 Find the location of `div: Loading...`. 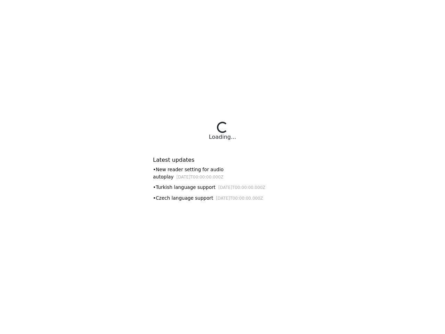

div: Loading... is located at coordinates (223, 137).